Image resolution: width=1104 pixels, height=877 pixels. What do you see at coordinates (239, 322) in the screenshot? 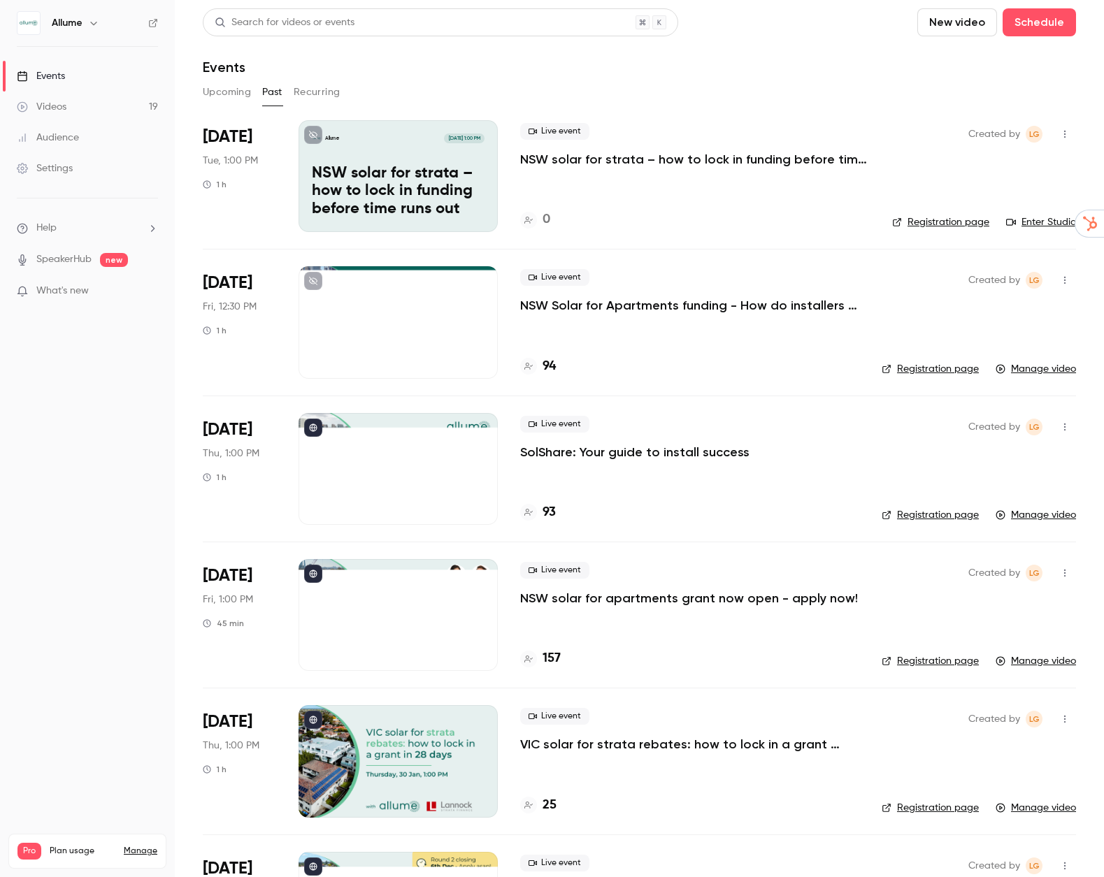
I see `div: Apr 11 Fri, 12:30 PM (Australia/Melbourne)` at bounding box center [239, 322].